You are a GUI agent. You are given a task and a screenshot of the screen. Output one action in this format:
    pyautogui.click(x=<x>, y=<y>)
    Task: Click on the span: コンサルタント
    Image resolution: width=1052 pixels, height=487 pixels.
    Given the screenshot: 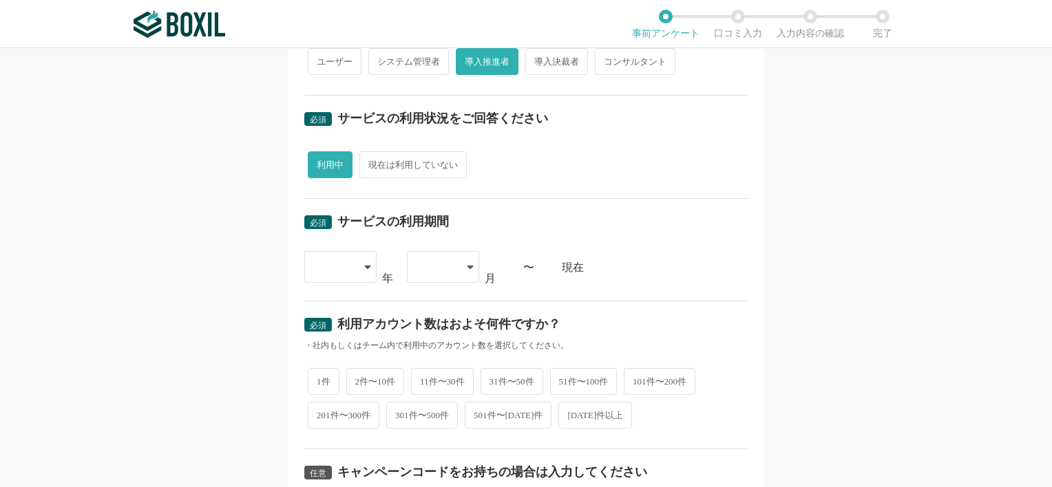 What is the action you would take?
    pyautogui.click(x=635, y=61)
    